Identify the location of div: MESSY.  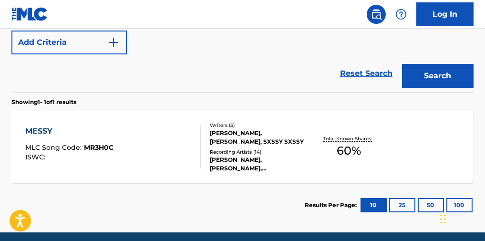
(69, 131).